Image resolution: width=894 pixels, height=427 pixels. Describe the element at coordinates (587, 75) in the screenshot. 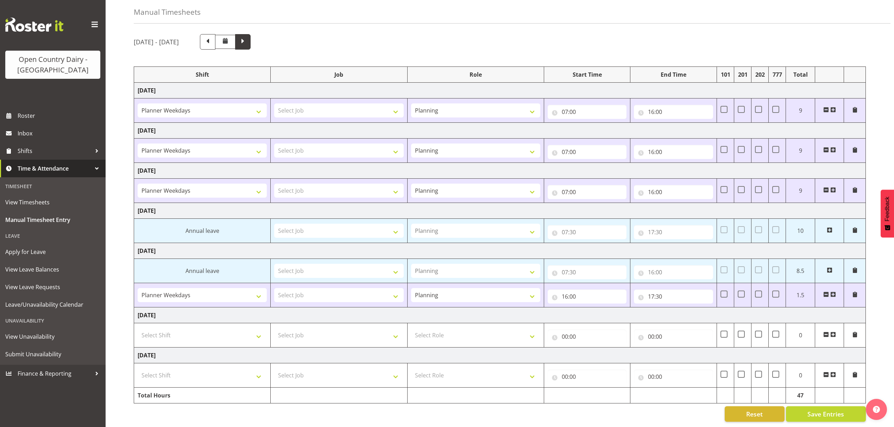

I see `div: Start Time` at that location.